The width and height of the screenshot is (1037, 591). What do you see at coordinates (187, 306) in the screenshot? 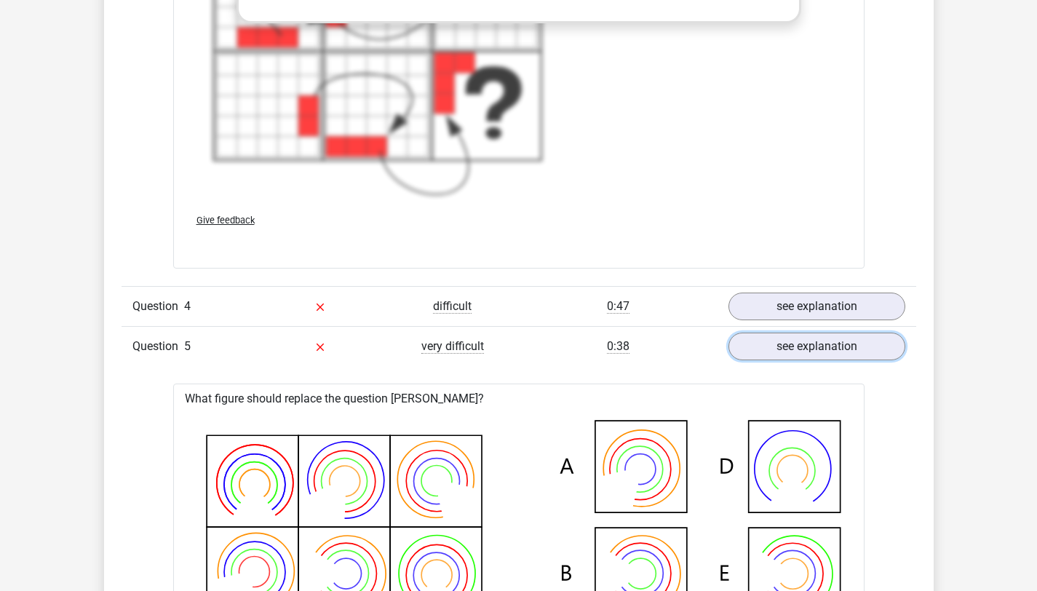
I see `span: 4` at bounding box center [187, 306].